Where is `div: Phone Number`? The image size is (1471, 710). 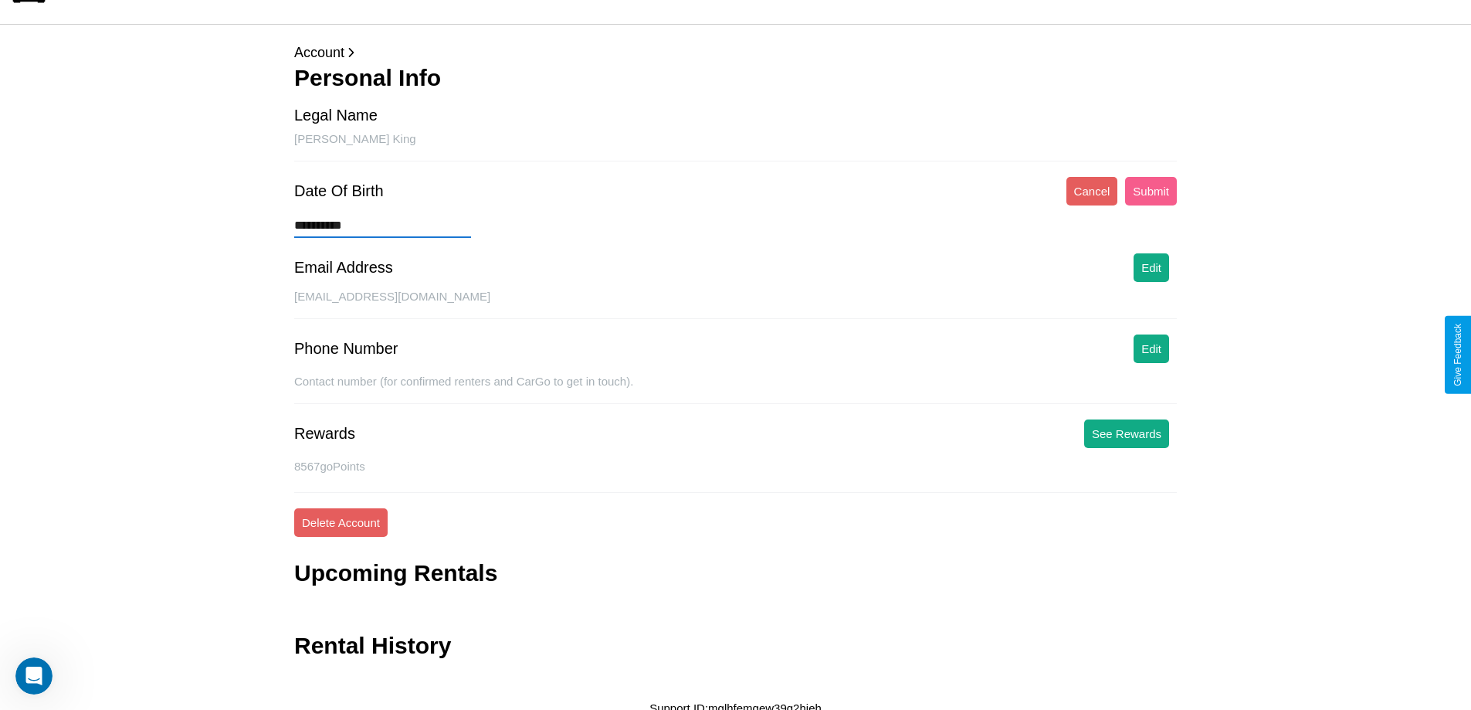 div: Phone Number is located at coordinates (346, 348).